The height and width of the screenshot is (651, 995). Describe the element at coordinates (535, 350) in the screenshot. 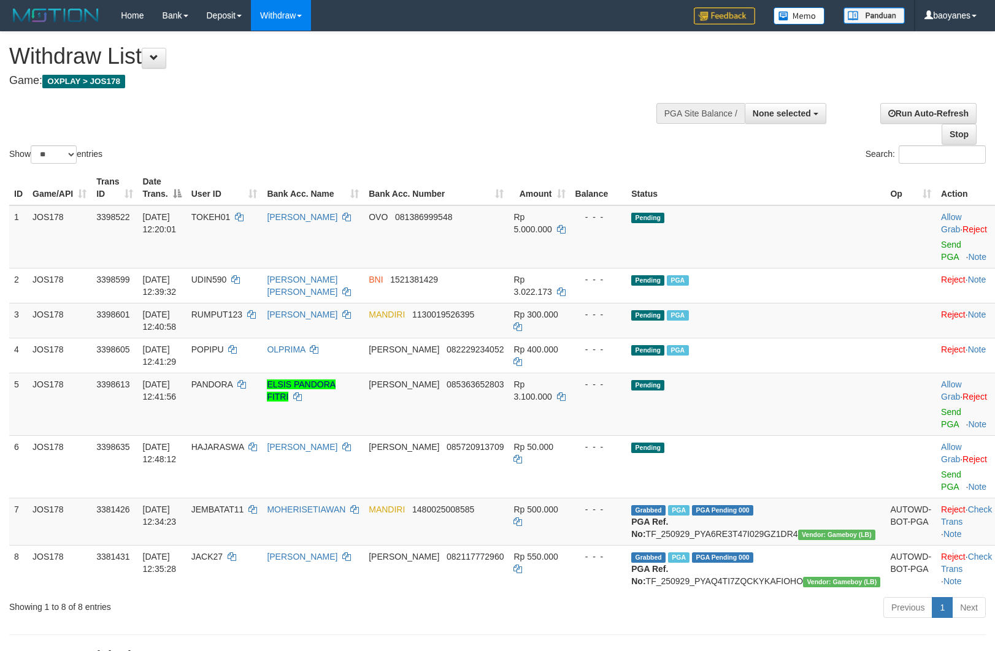

I see `span: Rp 400.000` at that location.